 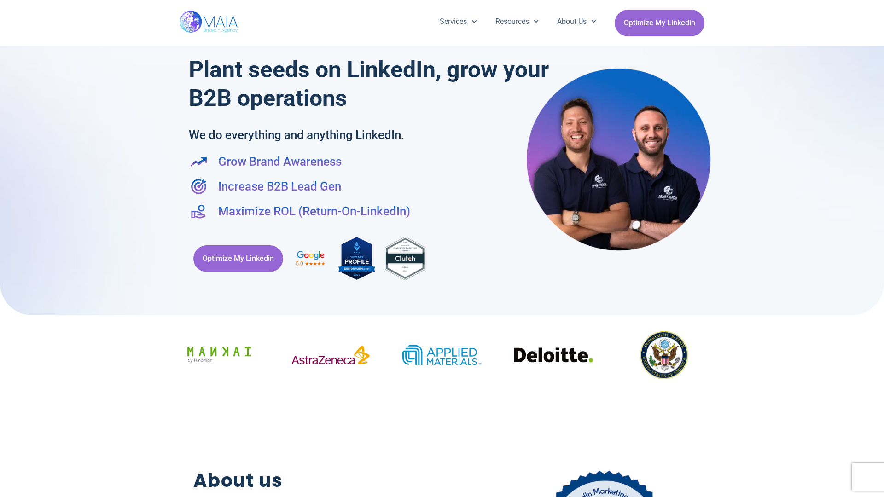 What do you see at coordinates (219, 356) in the screenshot?
I see `div: 18 / 19` at bounding box center [219, 356].